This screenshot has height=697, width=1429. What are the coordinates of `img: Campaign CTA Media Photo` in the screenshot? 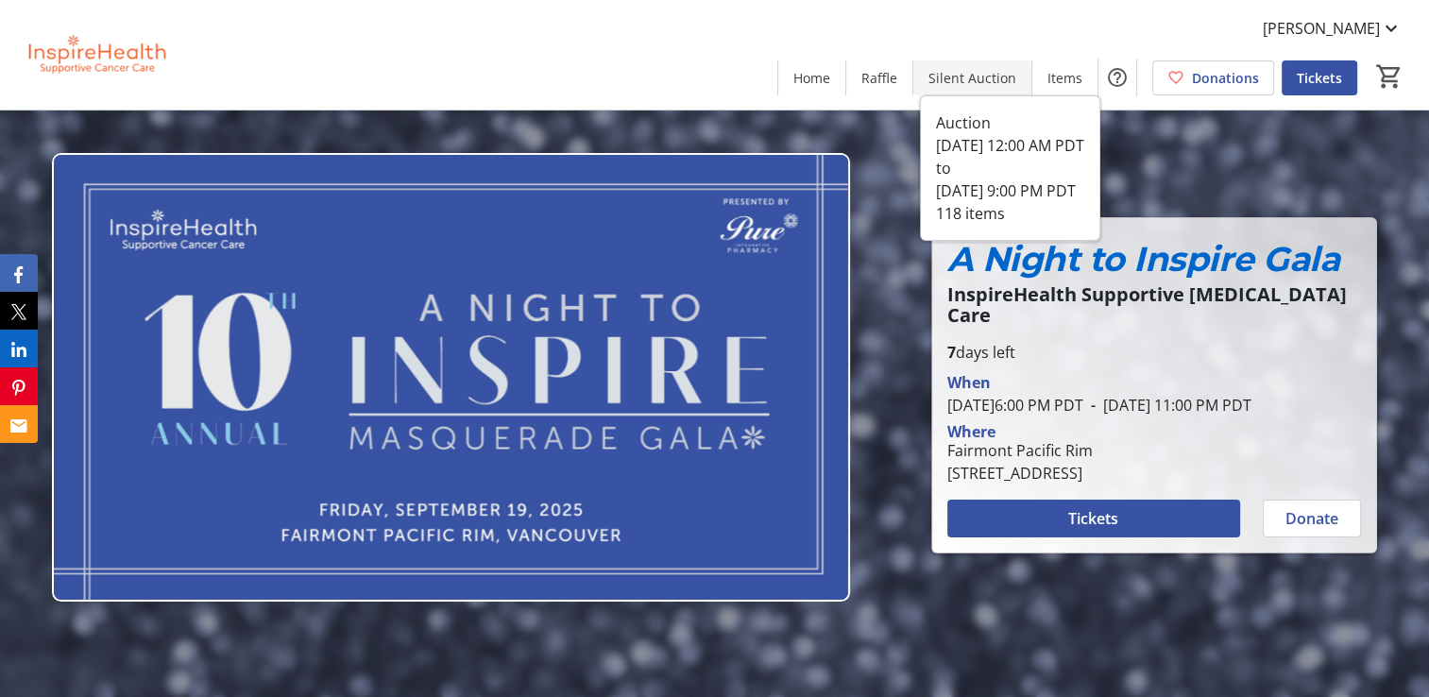 It's located at (451, 377).